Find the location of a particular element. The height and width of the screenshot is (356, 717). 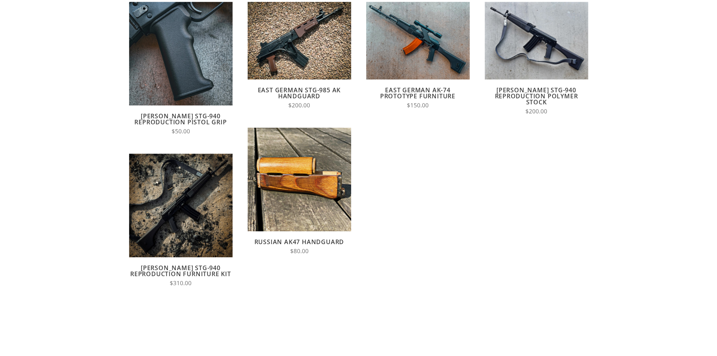

img: Wieger STG-940 Reproduction Furniture Kit is located at coordinates (181, 205).